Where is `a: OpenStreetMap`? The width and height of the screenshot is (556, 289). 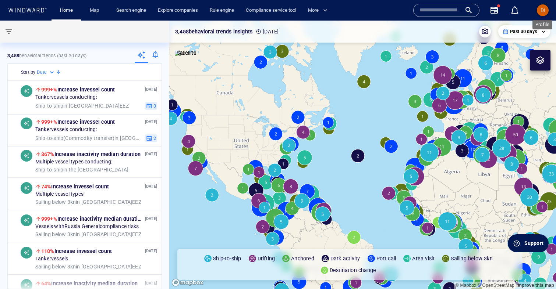 a: OpenStreetMap is located at coordinates (496, 286).